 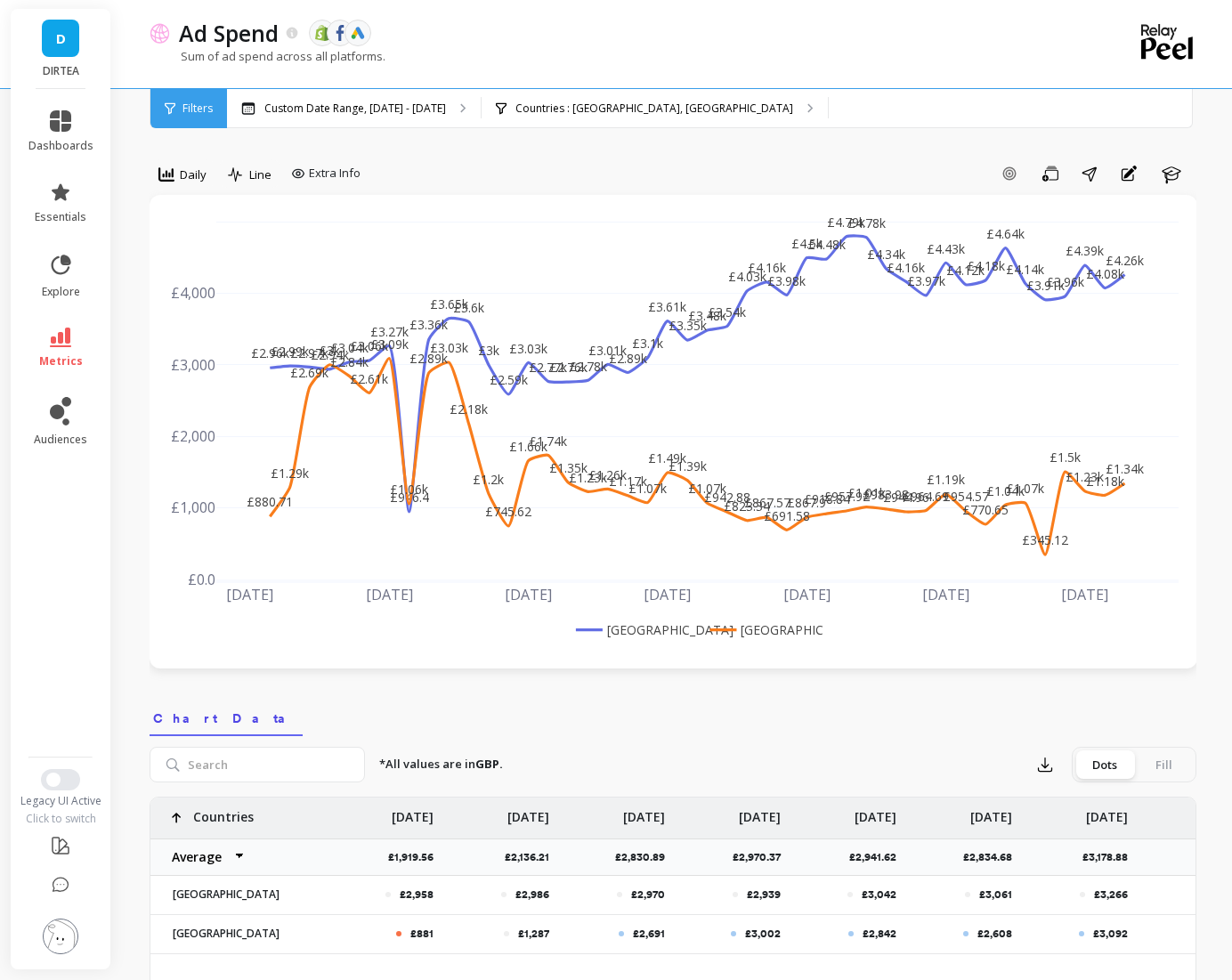 I want to click on button: Switch to New UI, so click(x=61, y=780).